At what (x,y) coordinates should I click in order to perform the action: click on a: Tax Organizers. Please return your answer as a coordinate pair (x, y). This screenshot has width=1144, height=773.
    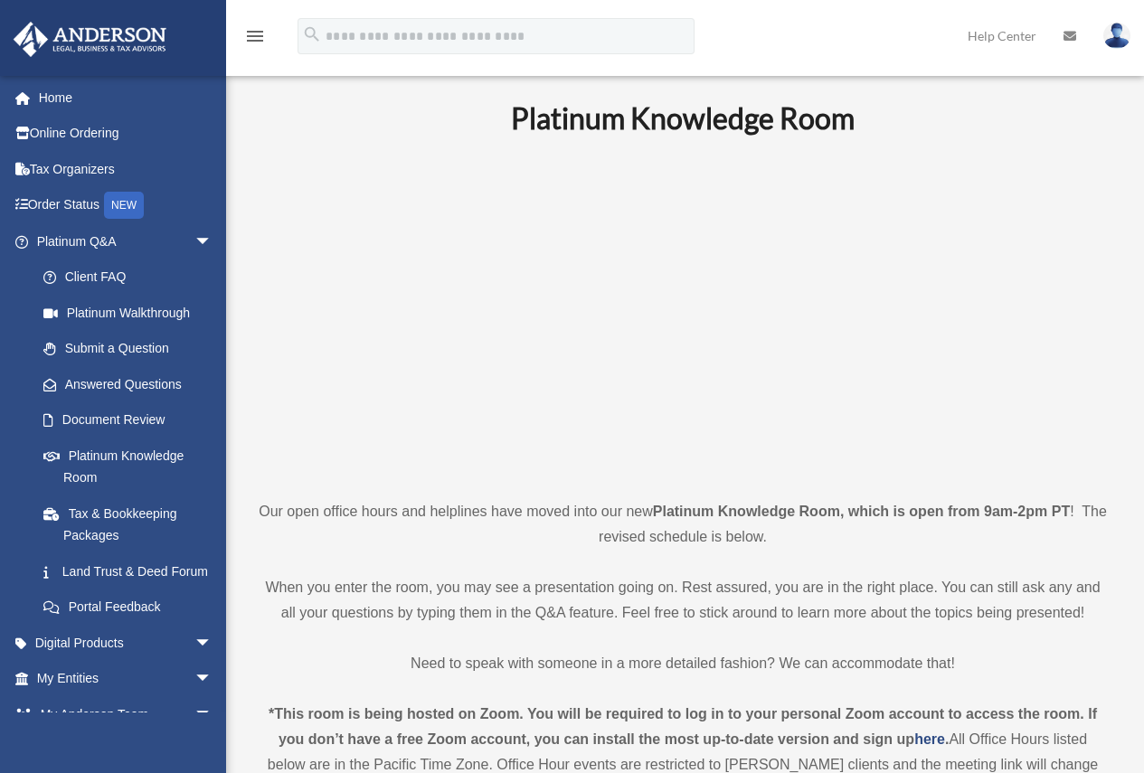
    Looking at the image, I should click on (126, 169).